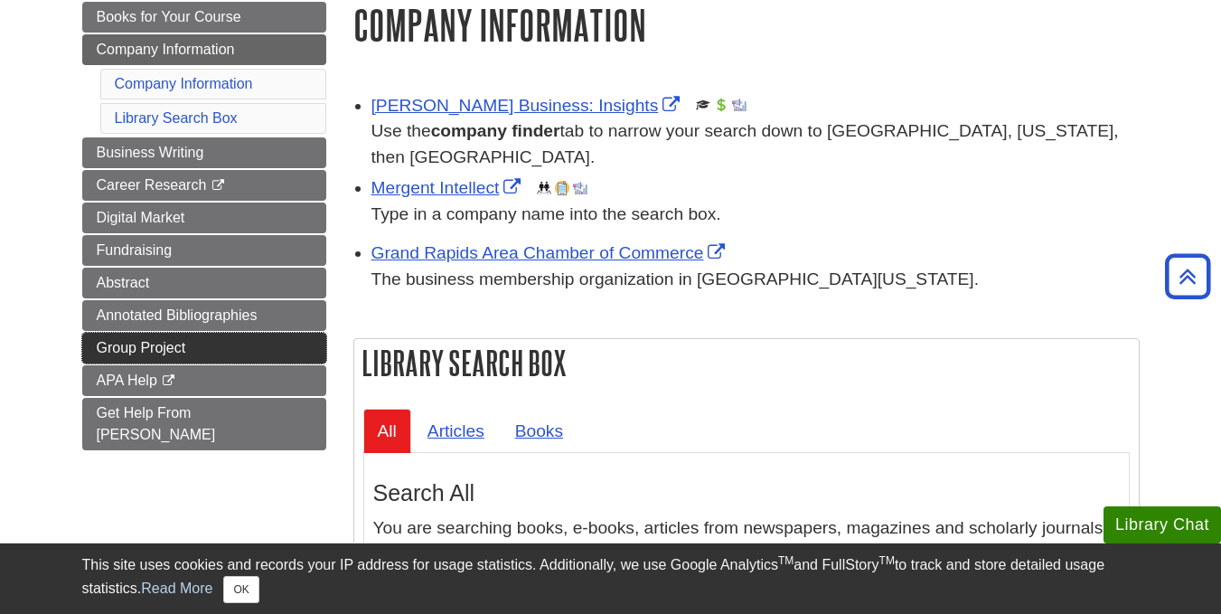 This screenshot has width=1221, height=614. Describe the element at coordinates (204, 153) in the screenshot. I see `a: Business Writing` at that location.